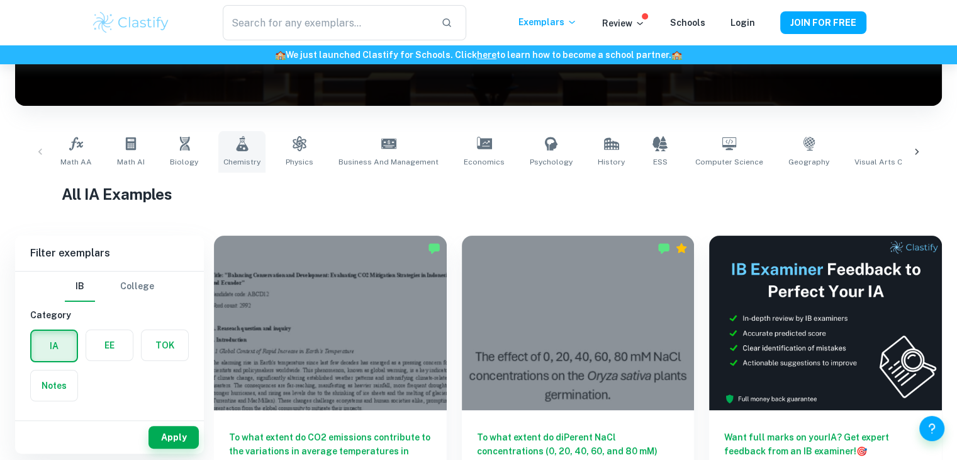 Image resolution: width=957 pixels, height=460 pixels. What do you see at coordinates (131, 162) in the screenshot?
I see `span: Math AI` at bounding box center [131, 162].